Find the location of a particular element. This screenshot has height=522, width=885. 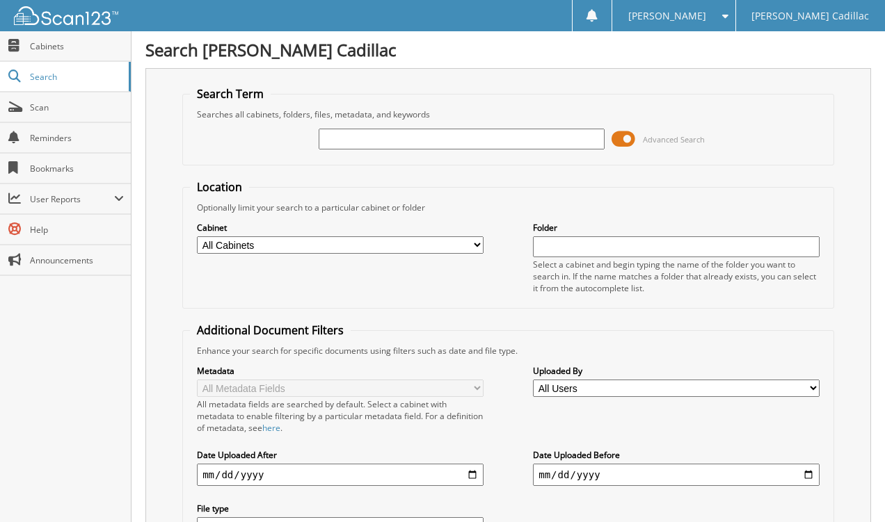

div: Searches all cabinets, folders, files, metadata, and keywords is located at coordinates (508, 114).